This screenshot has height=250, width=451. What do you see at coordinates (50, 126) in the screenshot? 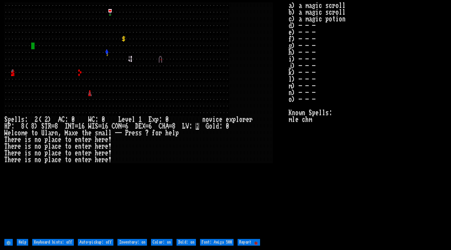
I see `div: R` at bounding box center [50, 126].